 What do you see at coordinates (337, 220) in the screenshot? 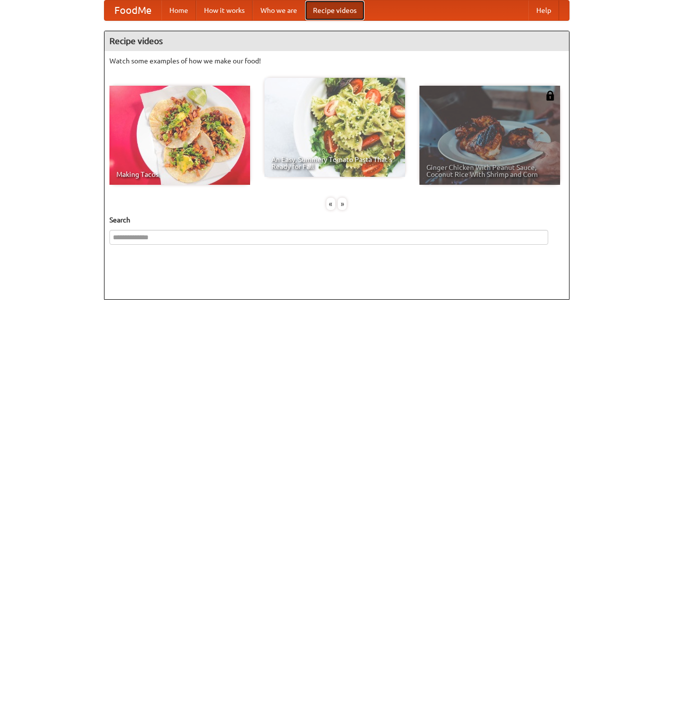
I see `h5: Search` at bounding box center [337, 220].